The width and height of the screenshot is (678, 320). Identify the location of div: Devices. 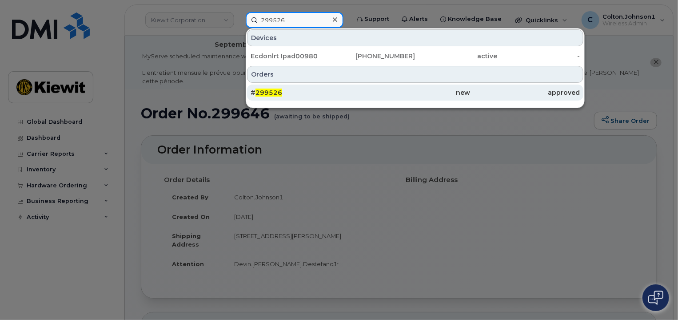
(415, 38).